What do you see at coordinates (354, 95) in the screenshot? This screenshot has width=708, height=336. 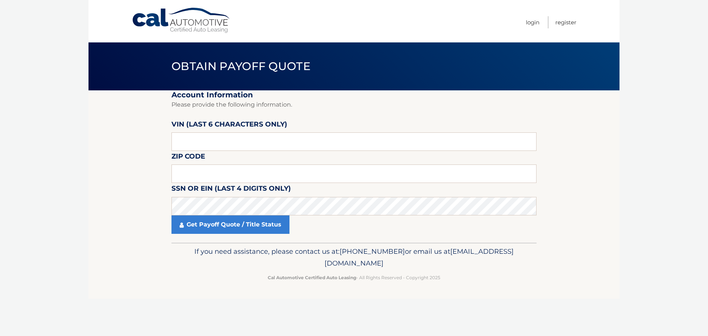 I see `h2: Account Information` at bounding box center [354, 95].